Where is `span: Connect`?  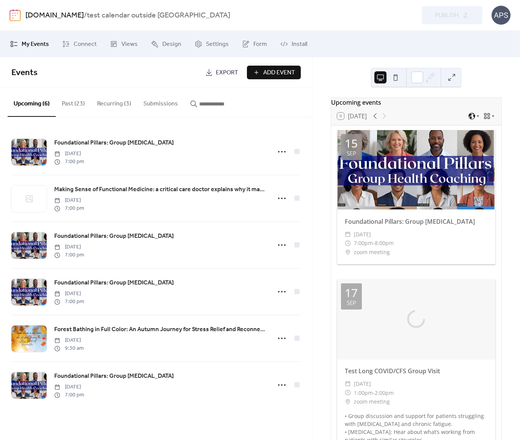
span: Connect is located at coordinates (85, 44).